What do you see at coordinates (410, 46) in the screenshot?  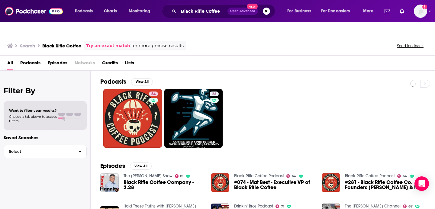 I see `button: Send feedback` at bounding box center [410, 46].